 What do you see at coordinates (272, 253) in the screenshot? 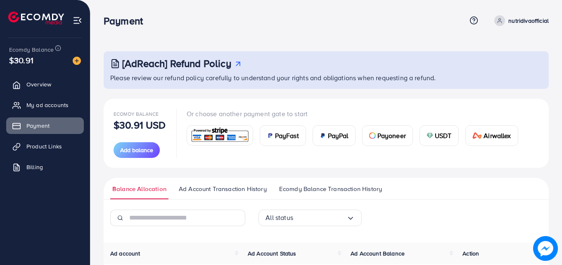
I see `span: Ad Account Status` at bounding box center [272, 253].